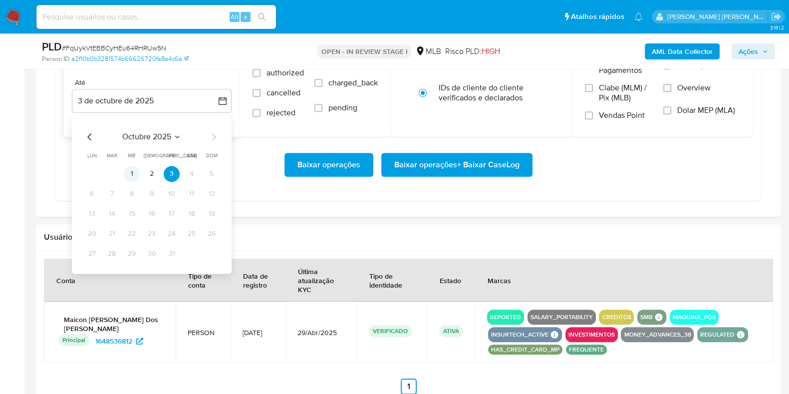 The image size is (789, 394). I want to click on span: HIGH, so click(490, 51).